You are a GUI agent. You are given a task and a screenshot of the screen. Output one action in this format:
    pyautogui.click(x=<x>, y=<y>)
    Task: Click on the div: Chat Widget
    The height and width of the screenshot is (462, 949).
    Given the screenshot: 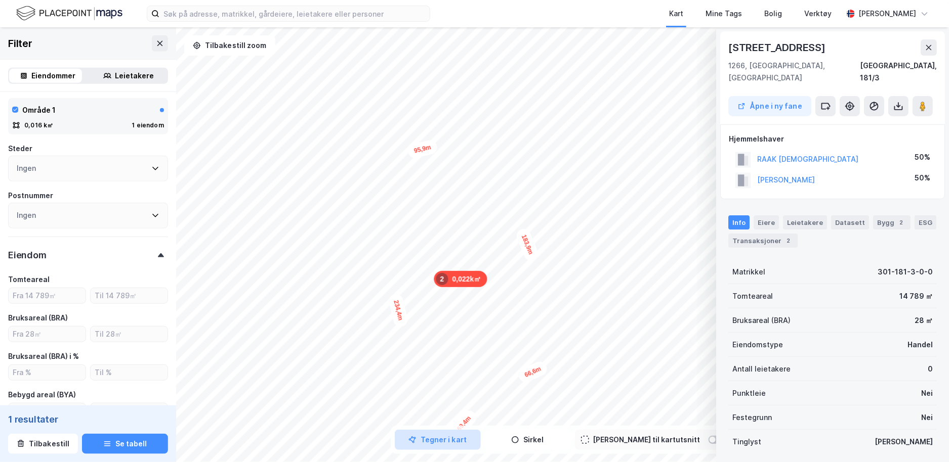 What is the action you would take?
    pyautogui.click(x=923, y=438)
    